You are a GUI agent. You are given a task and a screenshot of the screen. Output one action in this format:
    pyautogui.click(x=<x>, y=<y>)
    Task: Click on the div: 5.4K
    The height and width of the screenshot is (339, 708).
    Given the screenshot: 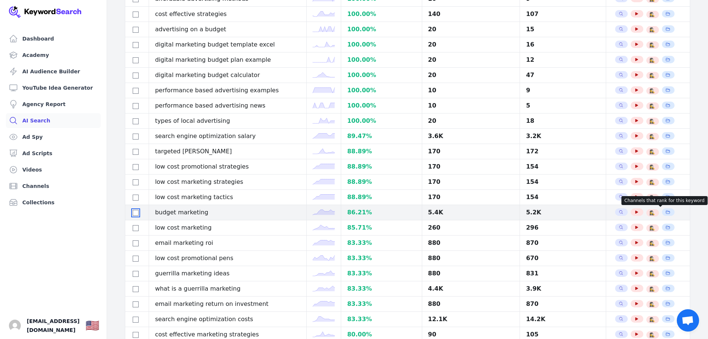 What is the action you would take?
    pyautogui.click(x=471, y=212)
    